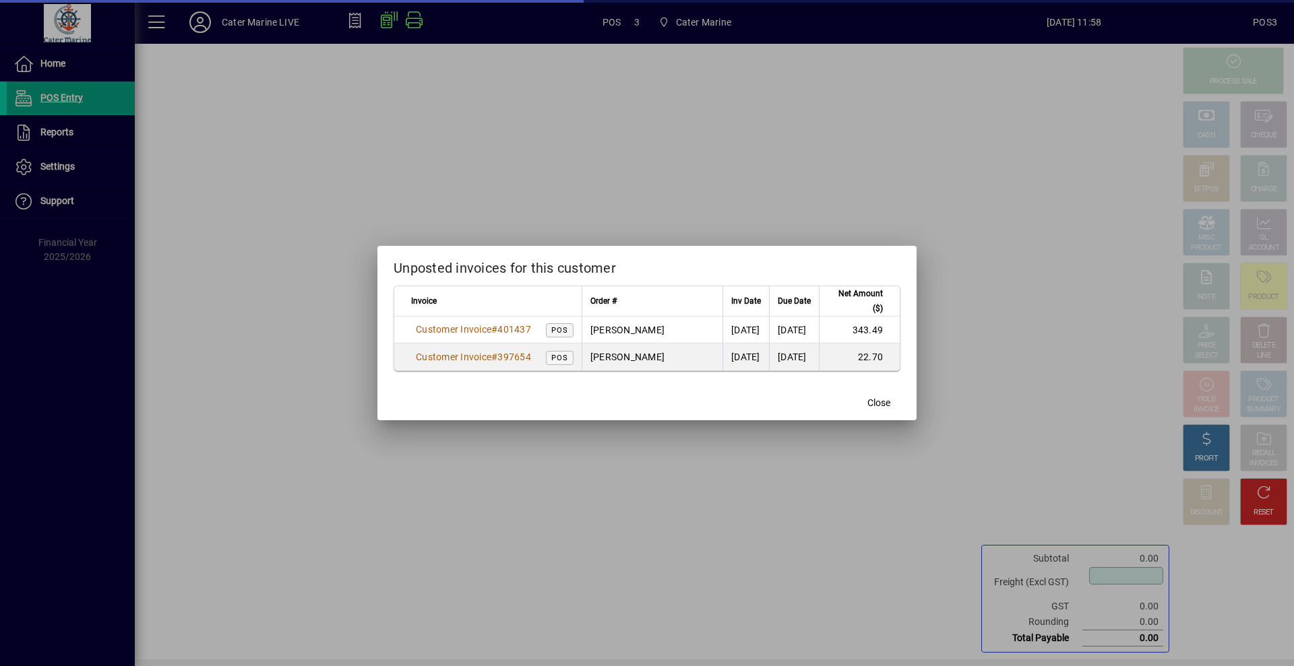 The image size is (1294, 666). Describe the element at coordinates (746, 301) in the screenshot. I see `span: Inv Date` at that location.